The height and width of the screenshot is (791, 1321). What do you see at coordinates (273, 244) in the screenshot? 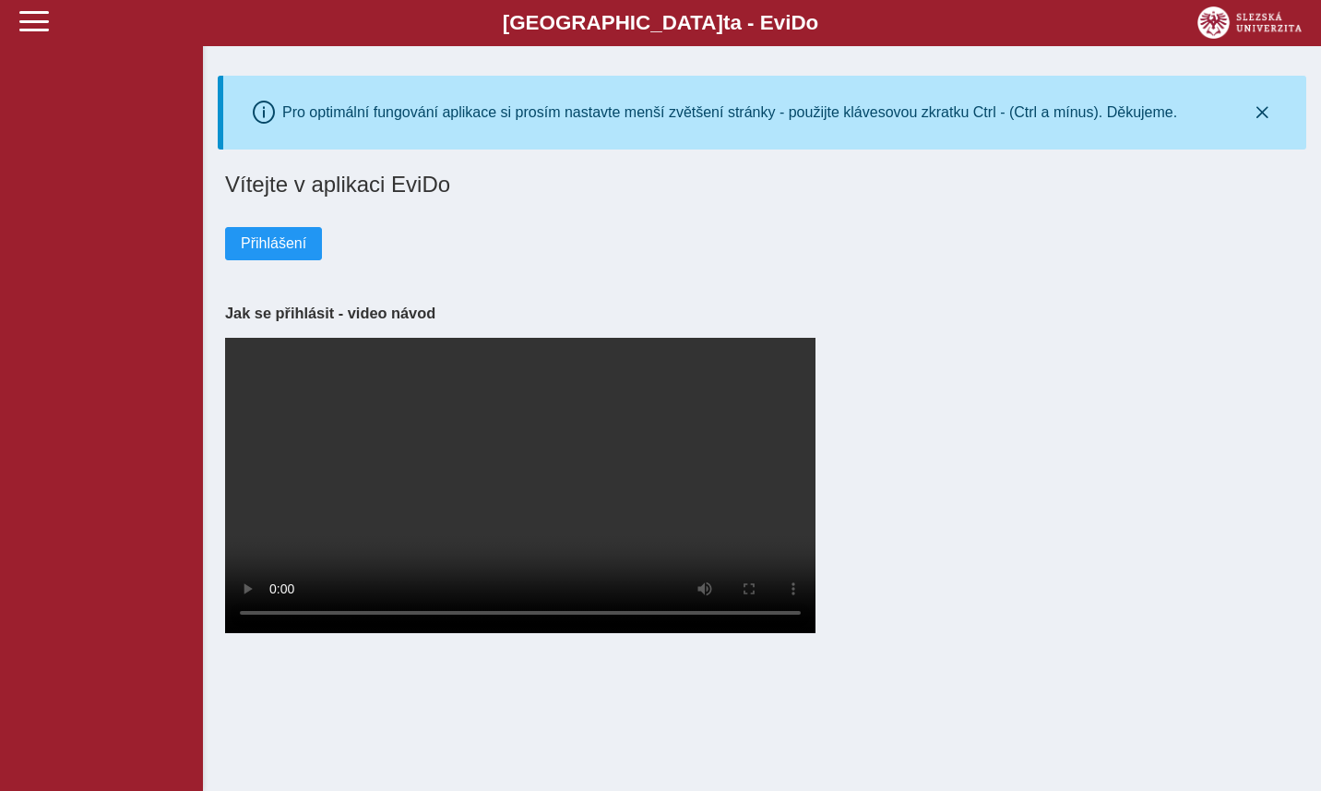
I see `span: Přihlášení` at bounding box center [273, 244].